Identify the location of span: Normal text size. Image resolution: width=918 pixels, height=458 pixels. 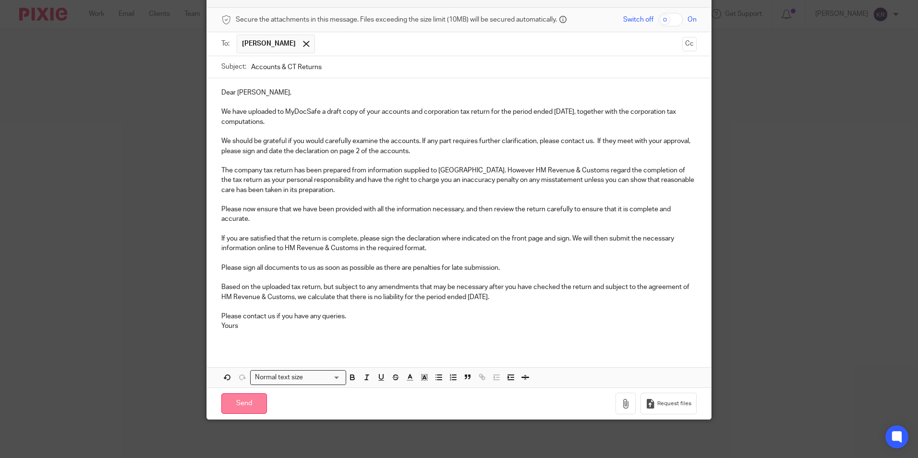
(278, 377).